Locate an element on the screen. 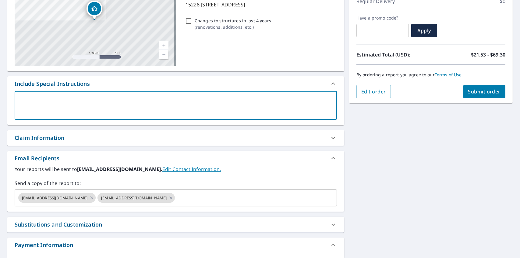  label: Your reports will be sent to is located at coordinates (176, 169).